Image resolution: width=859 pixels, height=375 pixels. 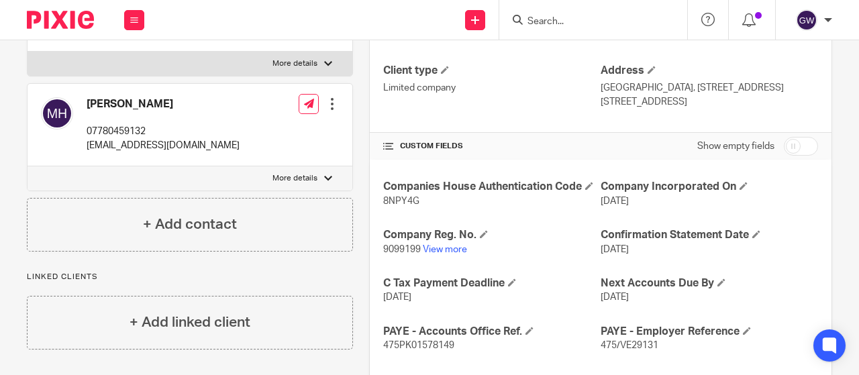 What do you see at coordinates (709, 235) in the screenshot?
I see `h4: Confirmation Statement Date` at bounding box center [709, 235].